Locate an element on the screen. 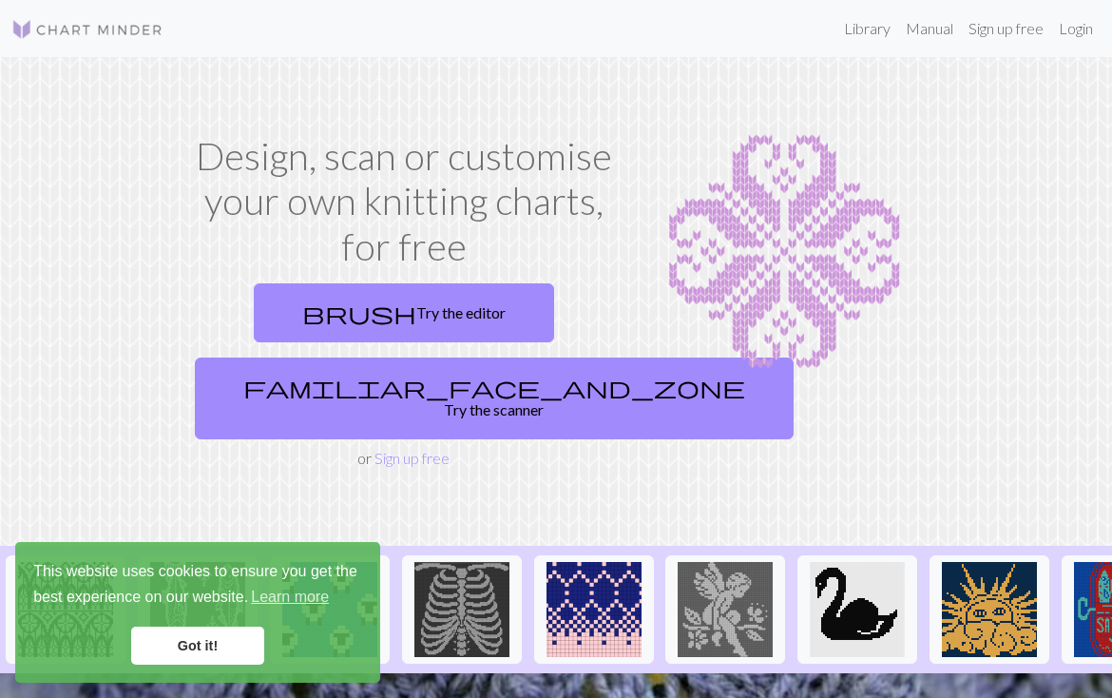 The width and height of the screenshot is (1112, 698). span: This website uses cookies to ensure you get the best experience on our website. is located at coordinates (198, 586).